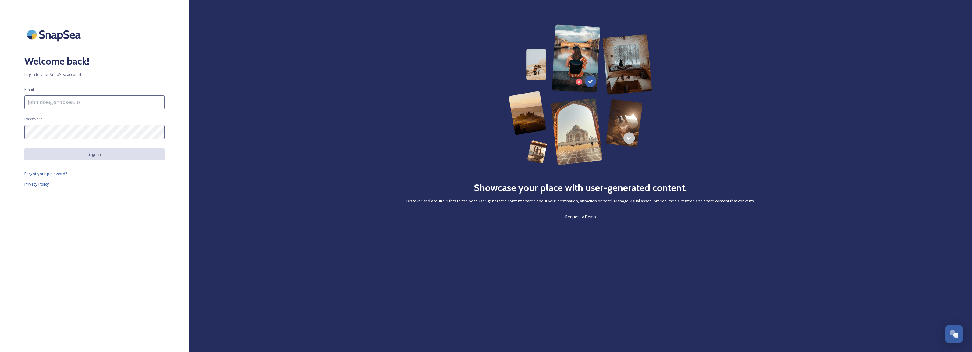 This screenshot has height=352, width=972. What do you see at coordinates (580, 217) in the screenshot?
I see `a: Request a Demo` at bounding box center [580, 217].